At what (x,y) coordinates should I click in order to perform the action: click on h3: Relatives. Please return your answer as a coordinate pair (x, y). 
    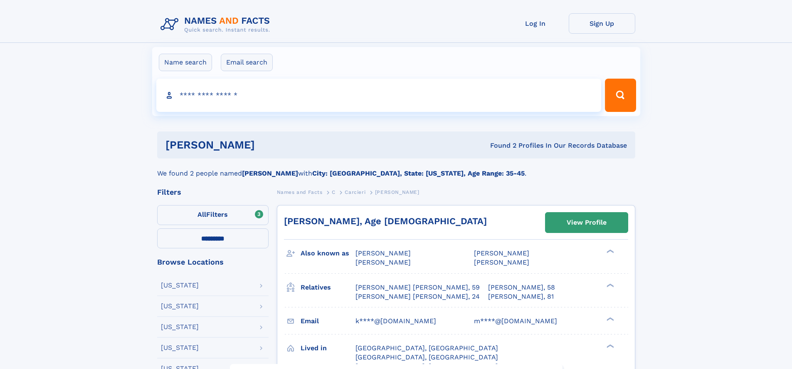
    Looking at the image, I should click on (328, 287).